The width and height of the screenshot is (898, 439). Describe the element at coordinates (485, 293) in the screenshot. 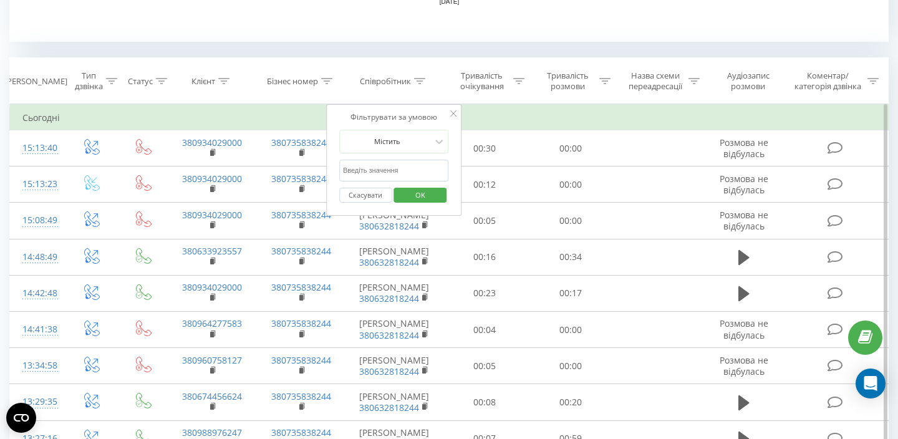

I see `td: 00:23` at that location.